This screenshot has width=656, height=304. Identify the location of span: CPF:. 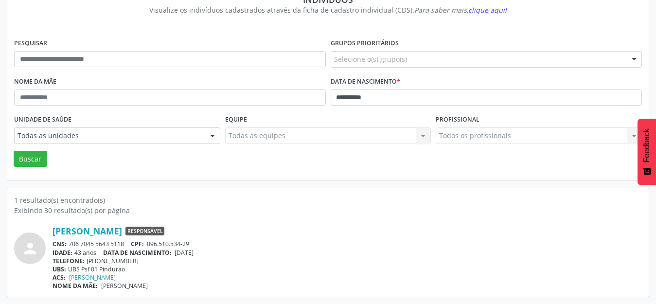
(137, 244).